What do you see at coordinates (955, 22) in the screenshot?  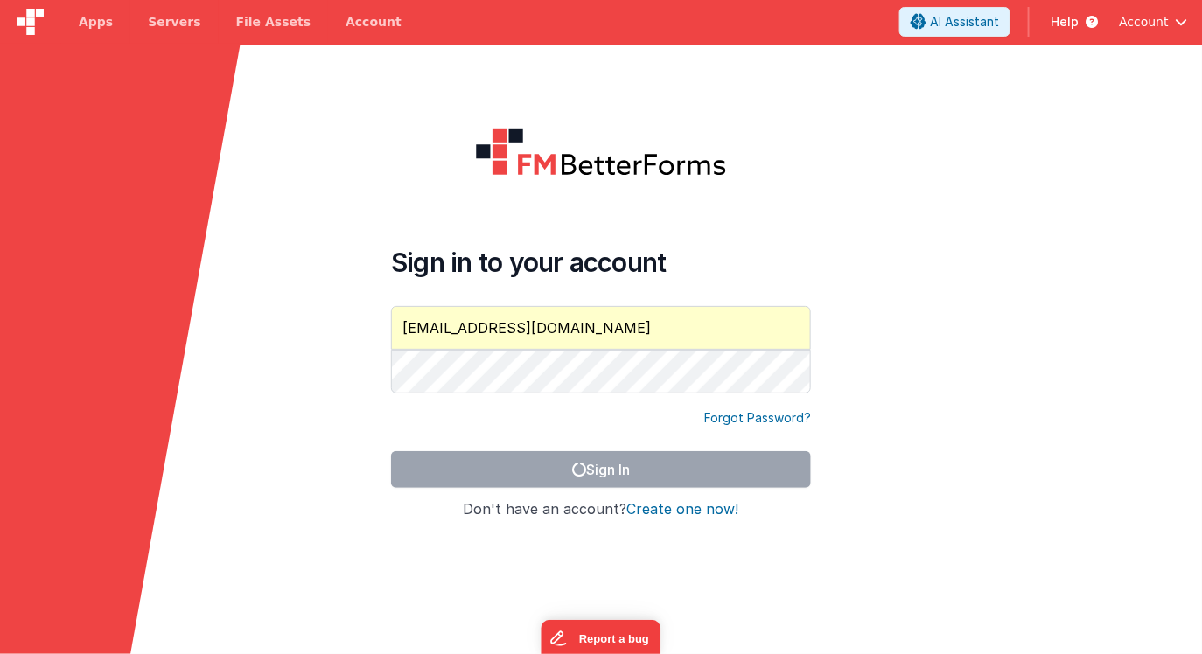 I see `button: AI Assistant` at bounding box center [955, 22].